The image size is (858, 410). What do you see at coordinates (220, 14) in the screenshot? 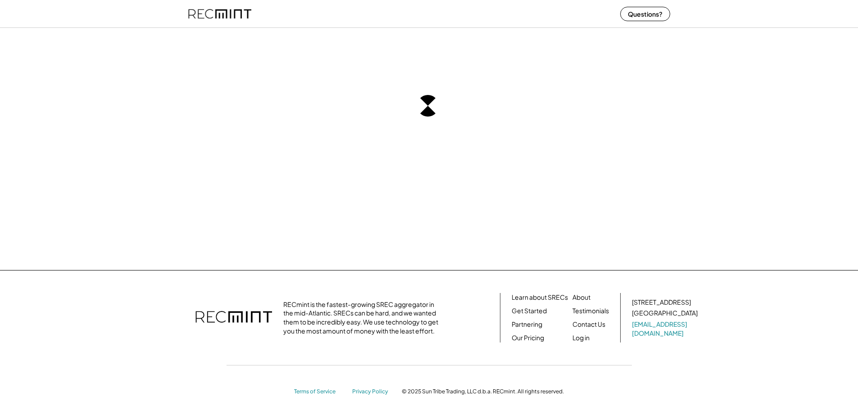
I see `img: recmint-logotype%403x%20%281%29.jpeg` at bounding box center [220, 14].